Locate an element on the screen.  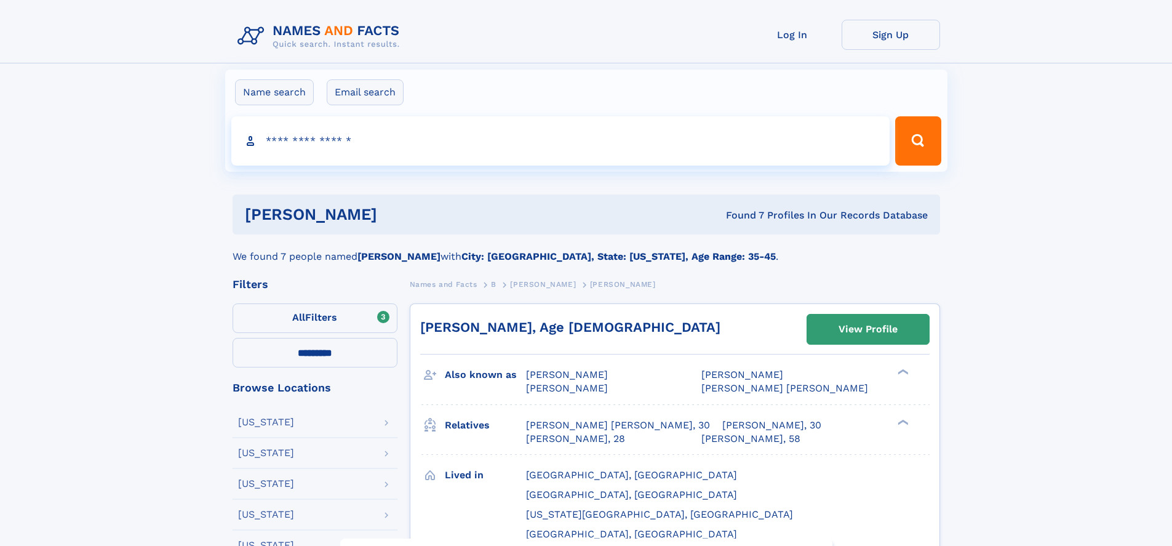
span: All is located at coordinates (298, 317).